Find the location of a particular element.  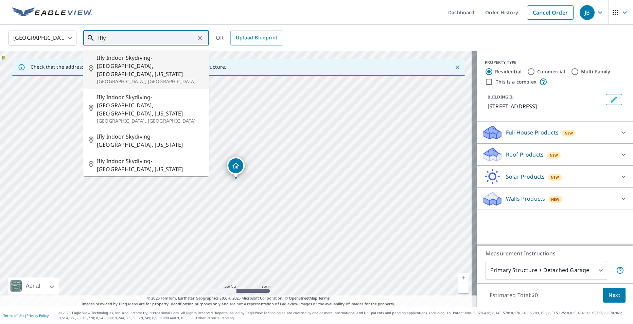

p: © 2025 Eagle View Technologies, Inc. and Pictometry International Corp. All Rights Reserved. Repo... is located at coordinates (344, 316).